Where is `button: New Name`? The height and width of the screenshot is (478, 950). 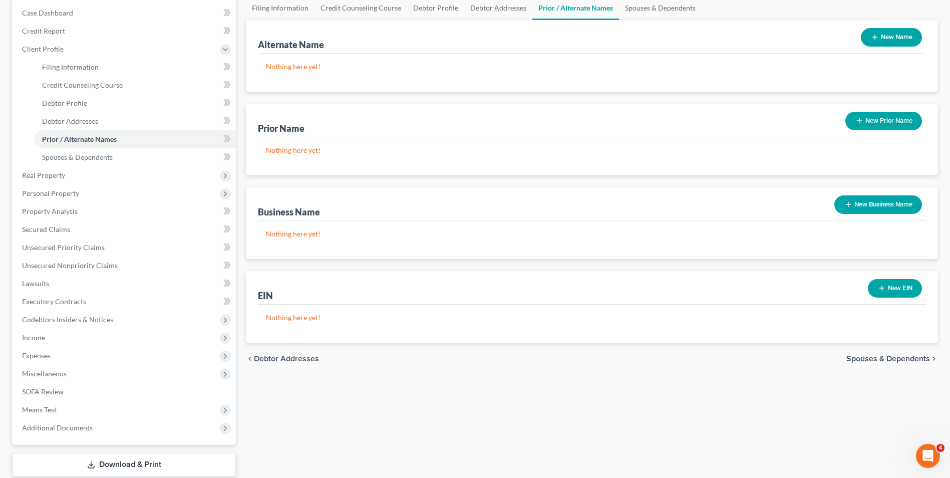 button: New Name is located at coordinates (892, 37).